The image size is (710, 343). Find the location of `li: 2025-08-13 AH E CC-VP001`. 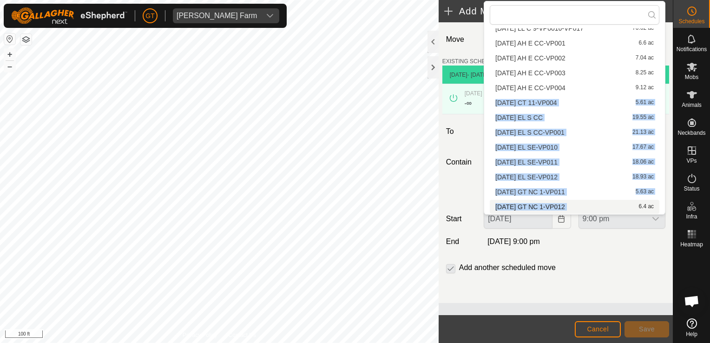

li: 2025-08-13 AH E CC-VP001 is located at coordinates (575, 43).